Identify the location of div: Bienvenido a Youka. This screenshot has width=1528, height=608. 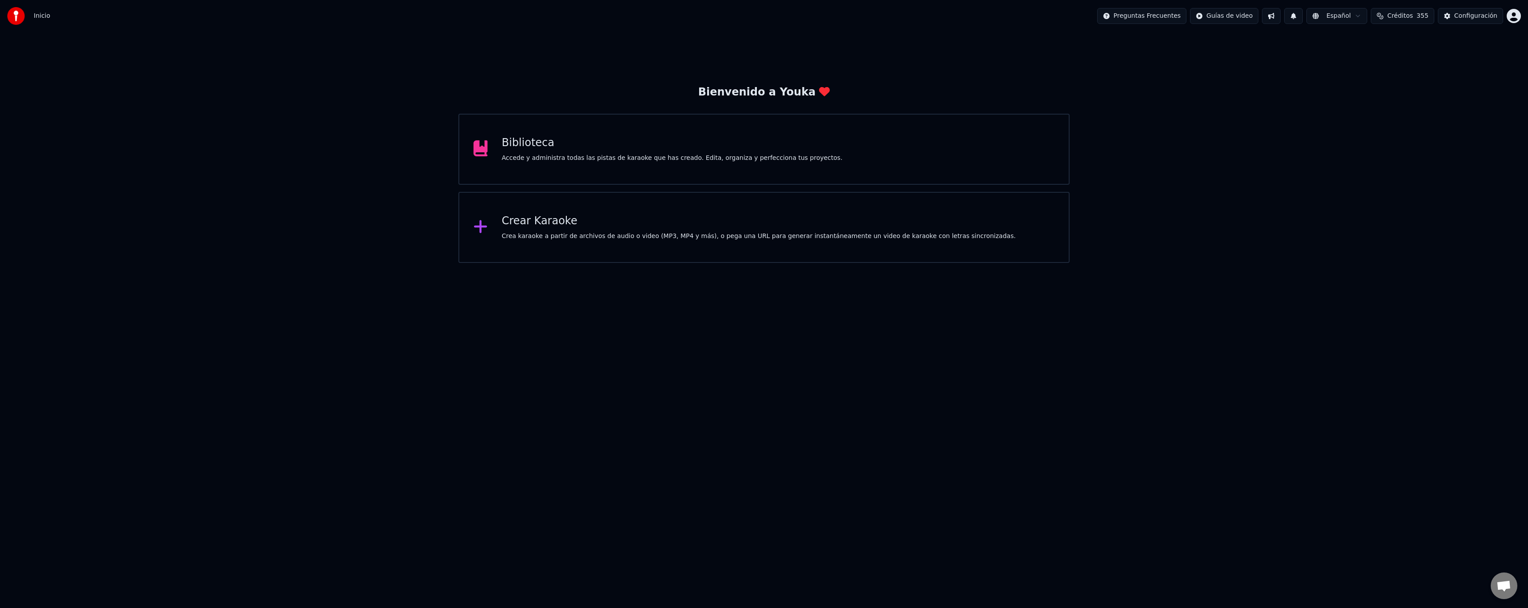
(764, 92).